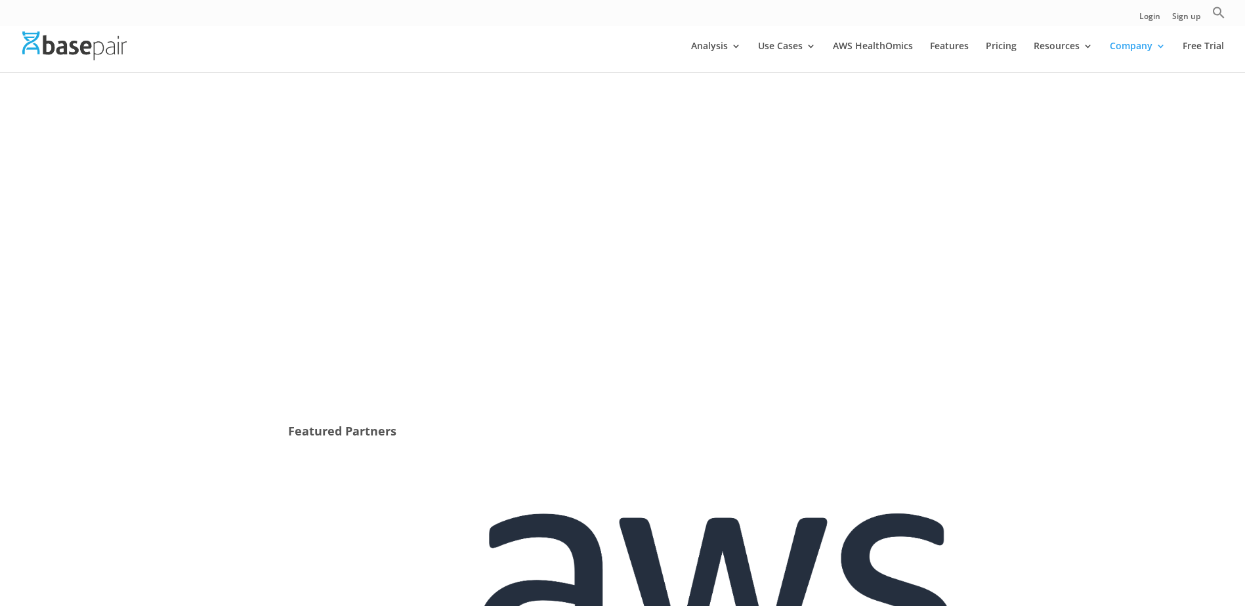 The height and width of the screenshot is (606, 1245). Describe the element at coordinates (718, 215) in the screenshot. I see `strong: Basepair Partner Program (BPP)` at that location.